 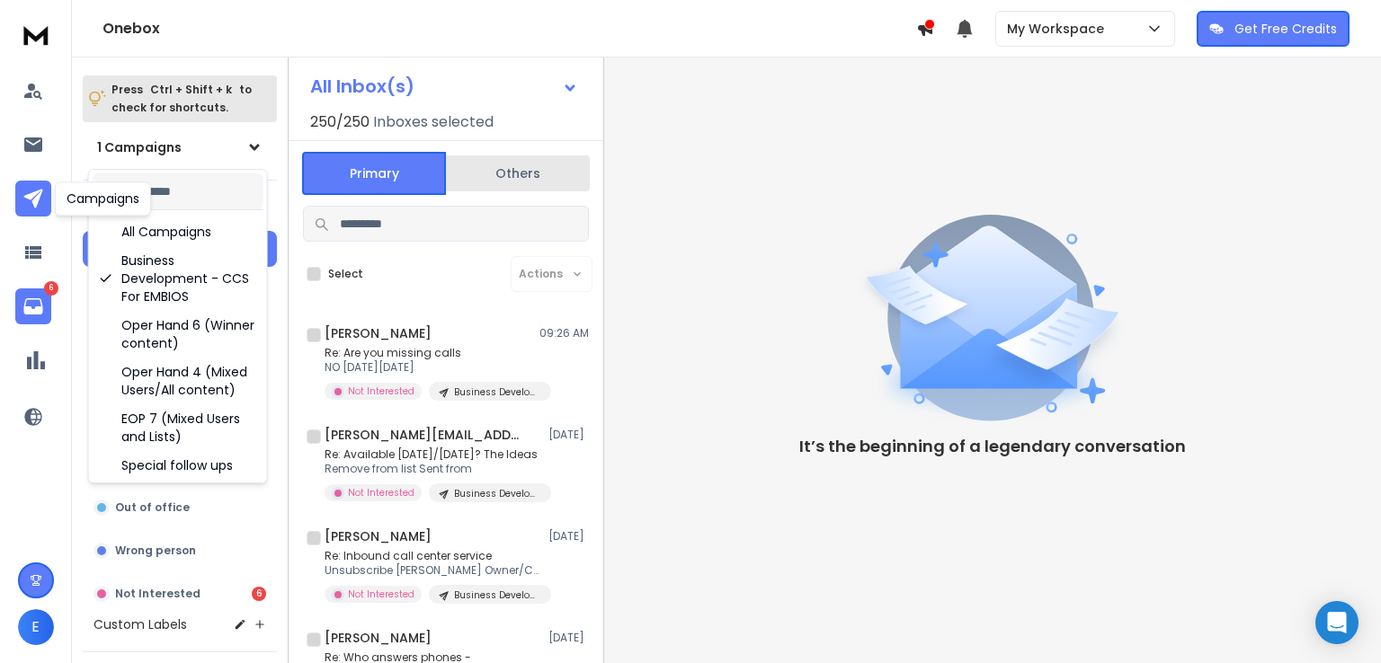 What do you see at coordinates (140, 625) in the screenshot?
I see `h3: Custom Labels` at bounding box center [140, 625].